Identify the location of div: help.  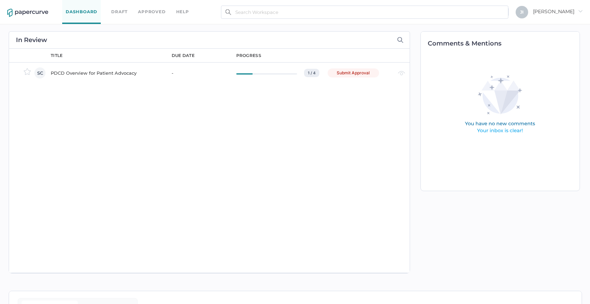
(182, 12).